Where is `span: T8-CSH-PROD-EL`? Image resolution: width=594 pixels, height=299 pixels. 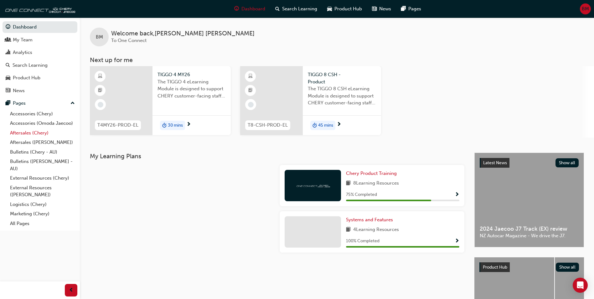
span: T8-CSH-PROD-EL is located at coordinates (268, 125).